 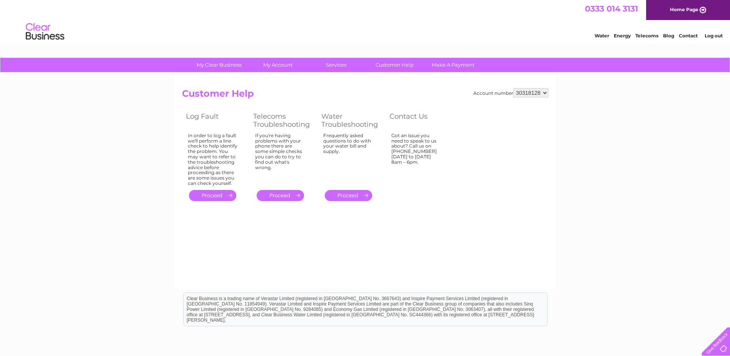 What do you see at coordinates (419, 120) in the screenshot?
I see `th: Contact Us` at bounding box center [419, 120].